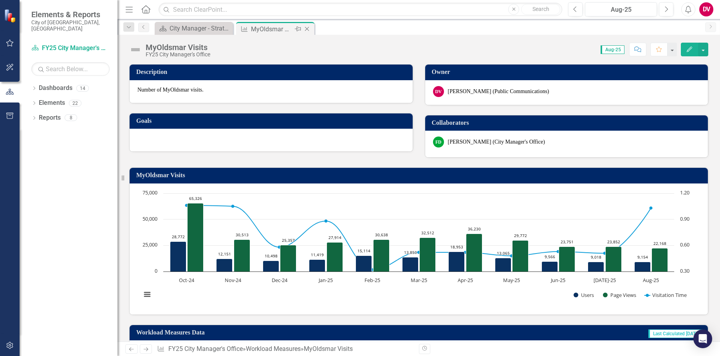  What do you see at coordinates (288, 240) in the screenshot?
I see `text: 25,357` at bounding box center [288, 240].